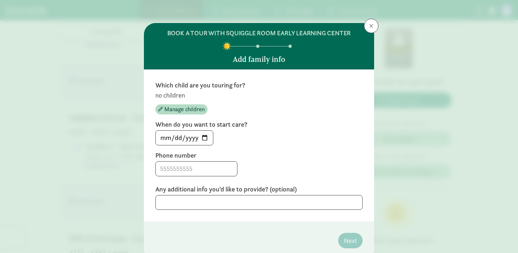  Describe the element at coordinates (259, 59) in the screenshot. I see `h5: Add family info` at that location.